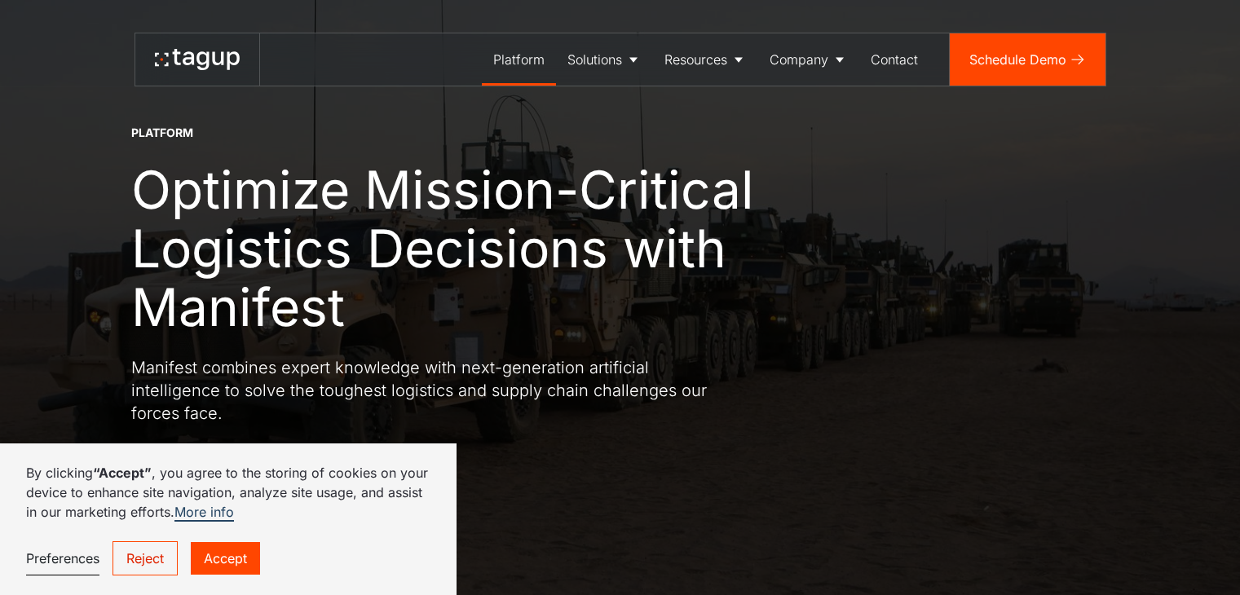  Describe the element at coordinates (1027, 60) in the screenshot. I see `a: Schedule Demo` at that location.